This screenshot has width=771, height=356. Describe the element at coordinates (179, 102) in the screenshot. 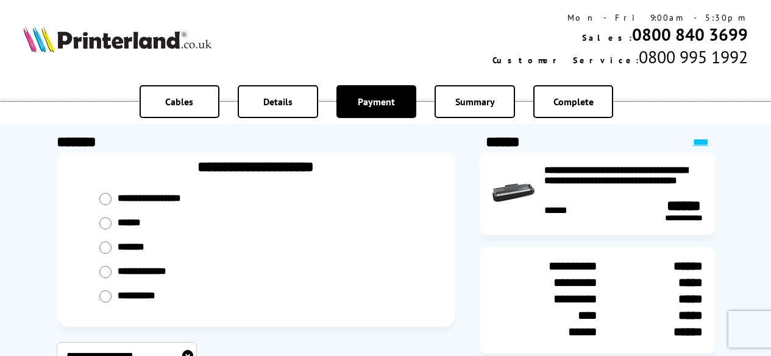

I see `span: Cables` at that location.